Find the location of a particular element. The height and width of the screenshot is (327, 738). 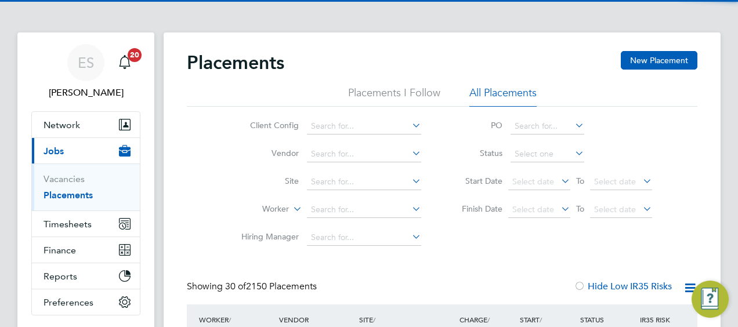

label: Status is located at coordinates (477, 153).